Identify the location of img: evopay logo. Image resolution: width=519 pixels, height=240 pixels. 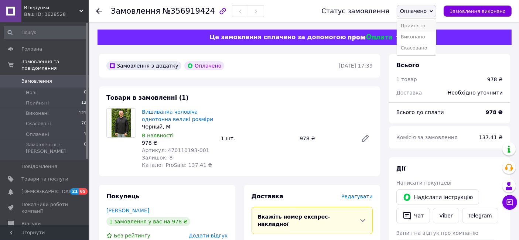
(370, 37).